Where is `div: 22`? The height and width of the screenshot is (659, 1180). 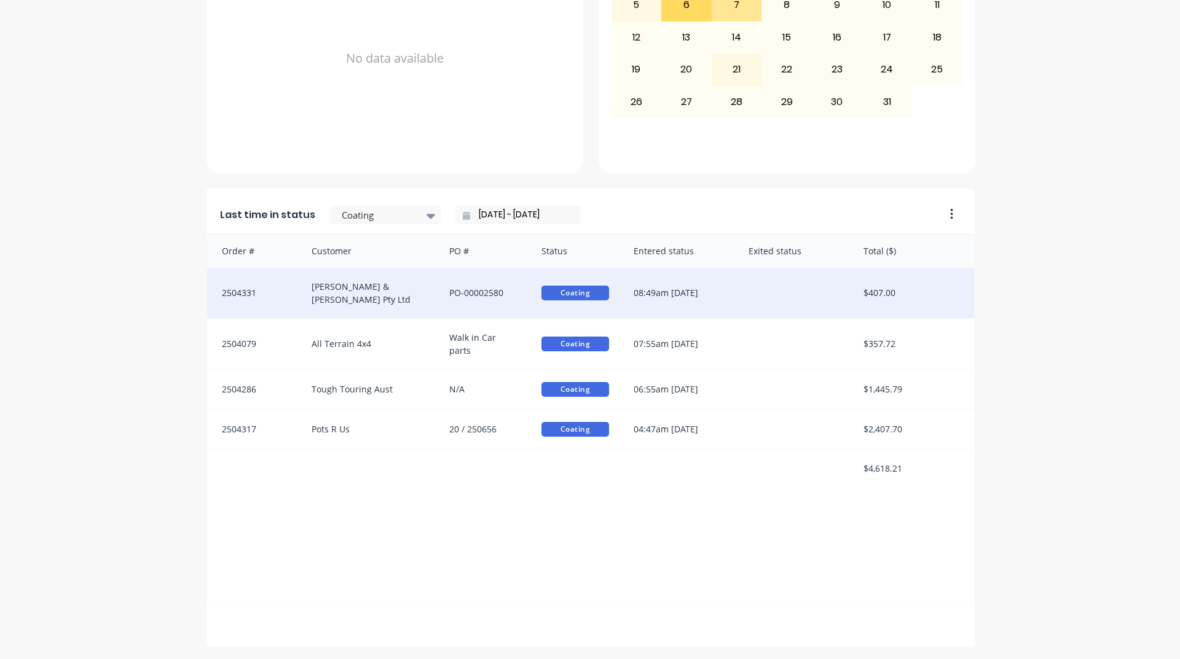 div: 22 is located at coordinates (787, 69).